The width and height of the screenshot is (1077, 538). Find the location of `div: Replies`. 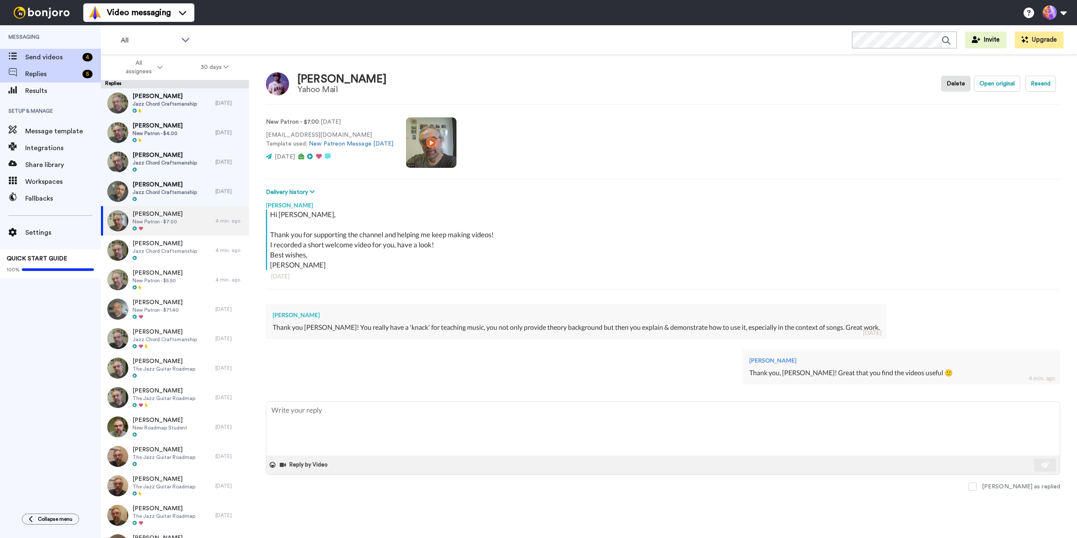

div: Replies is located at coordinates (175, 84).